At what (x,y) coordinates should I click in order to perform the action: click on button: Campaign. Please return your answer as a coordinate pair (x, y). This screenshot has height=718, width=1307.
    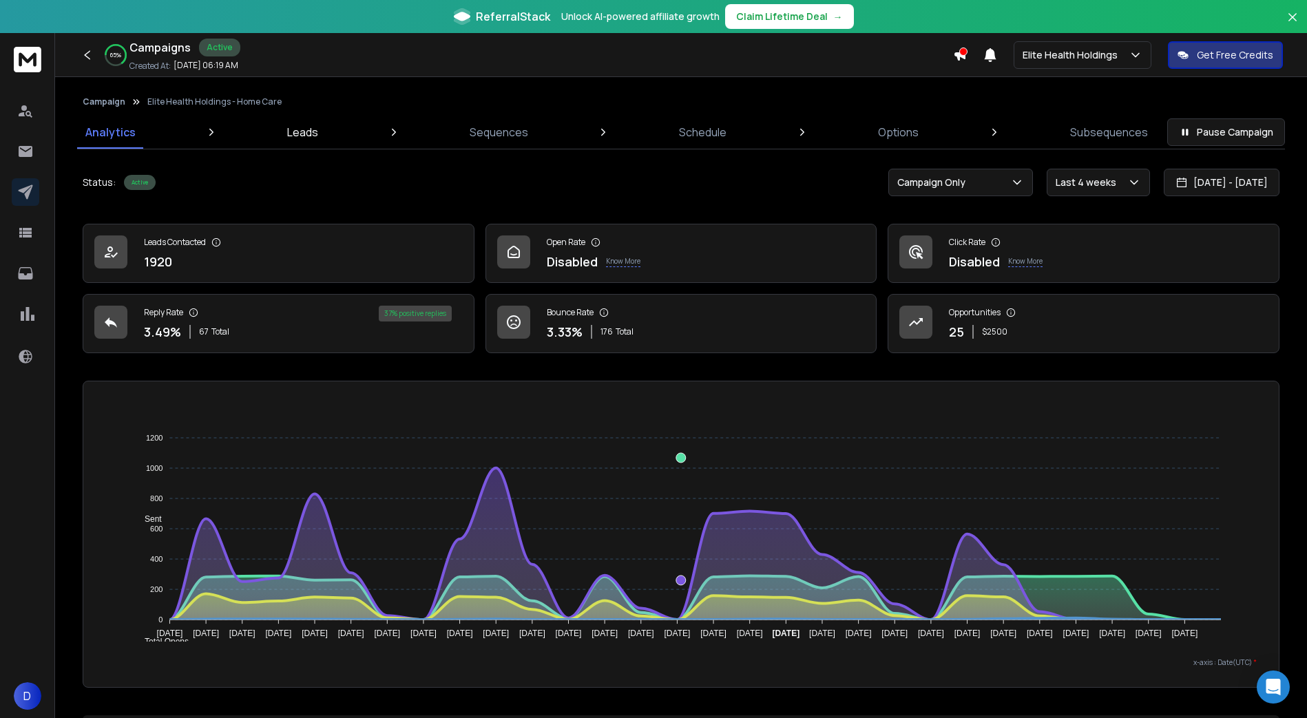
    Looking at the image, I should click on (104, 102).